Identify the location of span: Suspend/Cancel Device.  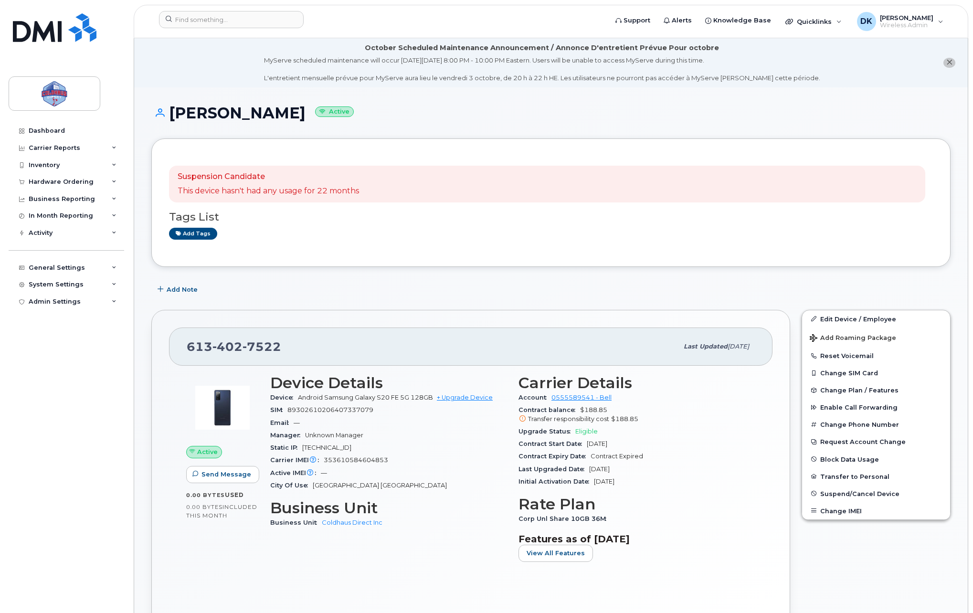
(860, 493).